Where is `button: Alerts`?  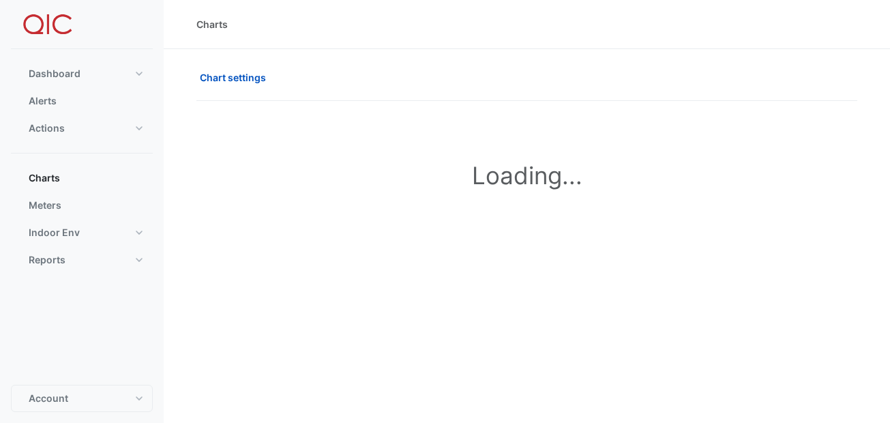 button: Alerts is located at coordinates (82, 101).